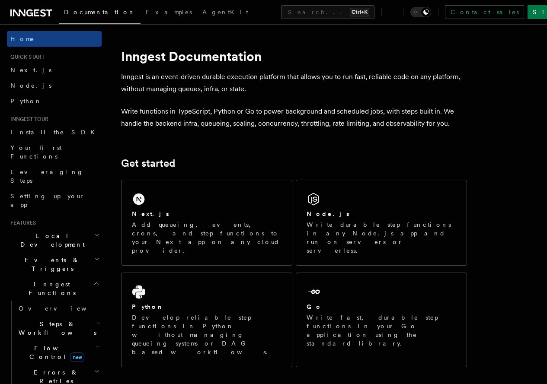  What do you see at coordinates (314, 307) in the screenshot?
I see `h2: Go` at bounding box center [314, 307].